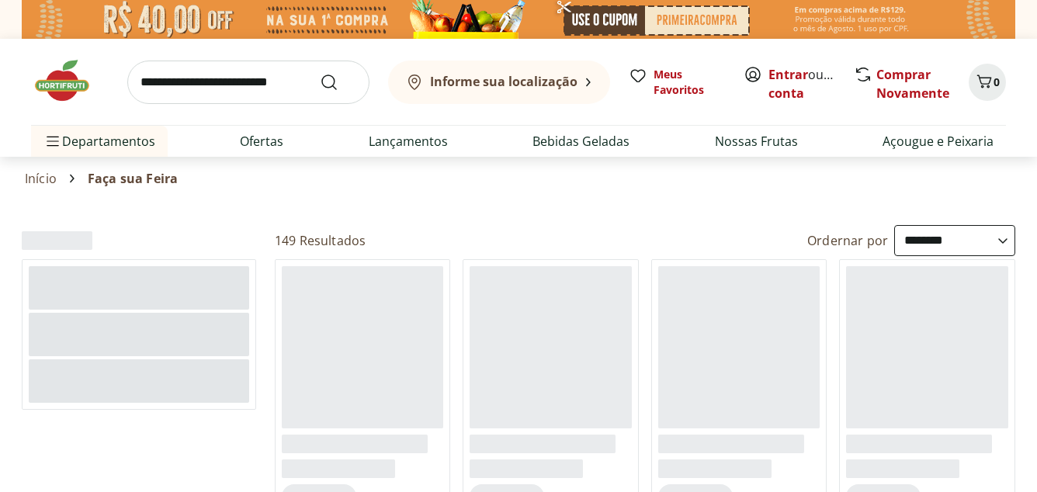  I want to click on input: search, so click(248, 82).